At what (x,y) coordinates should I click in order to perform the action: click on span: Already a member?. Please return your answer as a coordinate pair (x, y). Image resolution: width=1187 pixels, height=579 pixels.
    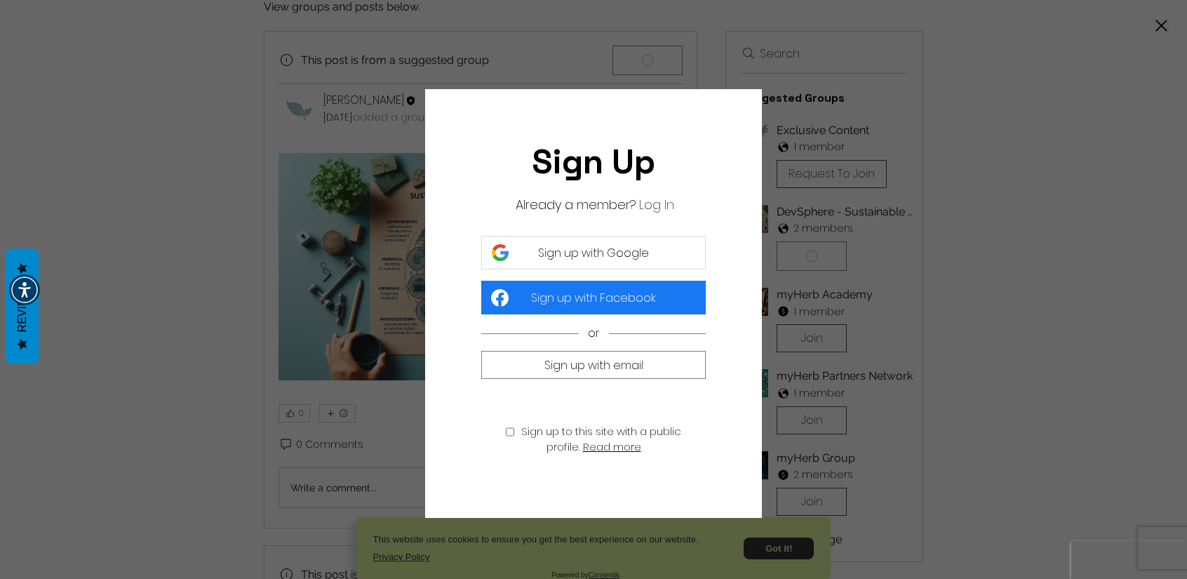
    Looking at the image, I should click on (576, 204).